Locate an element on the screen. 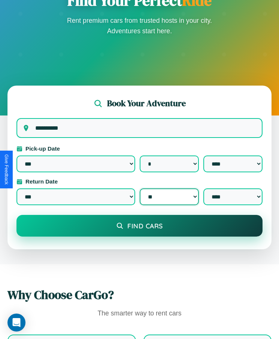 The image size is (279, 339). button: Find Cars is located at coordinates (139, 226).